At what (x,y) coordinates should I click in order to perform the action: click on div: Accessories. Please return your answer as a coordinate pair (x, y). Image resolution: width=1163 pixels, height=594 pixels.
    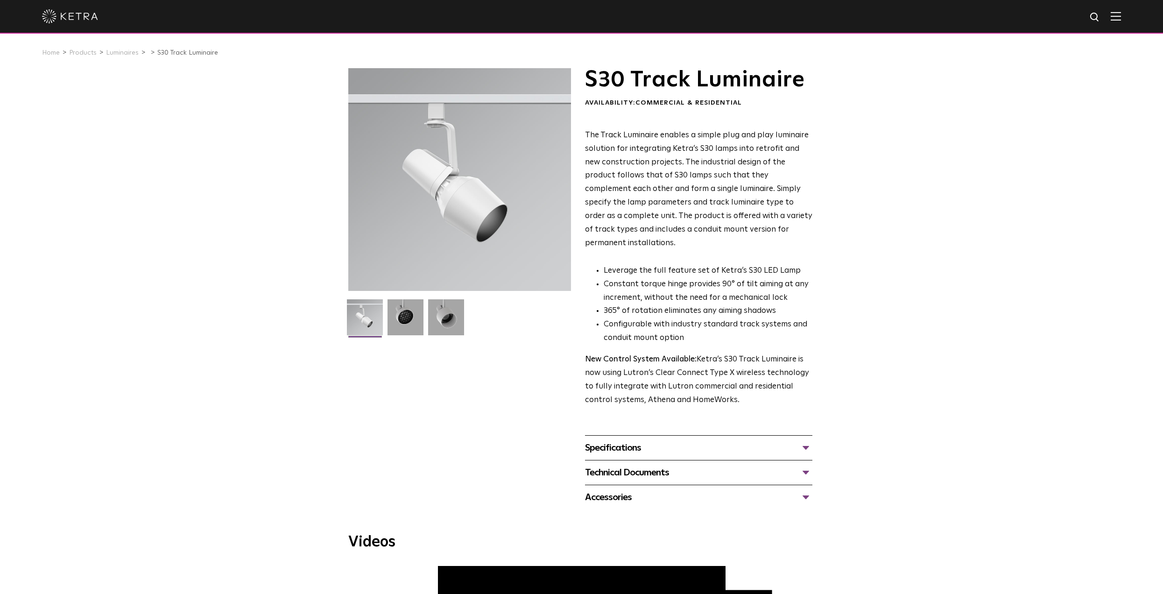
    Looking at the image, I should click on (699, 497).